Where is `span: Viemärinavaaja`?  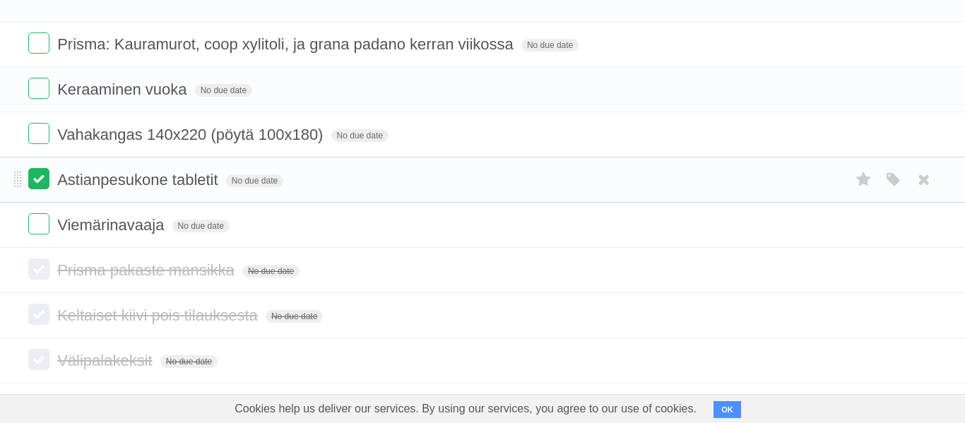
span: Viemärinavaaja is located at coordinates (112, 225).